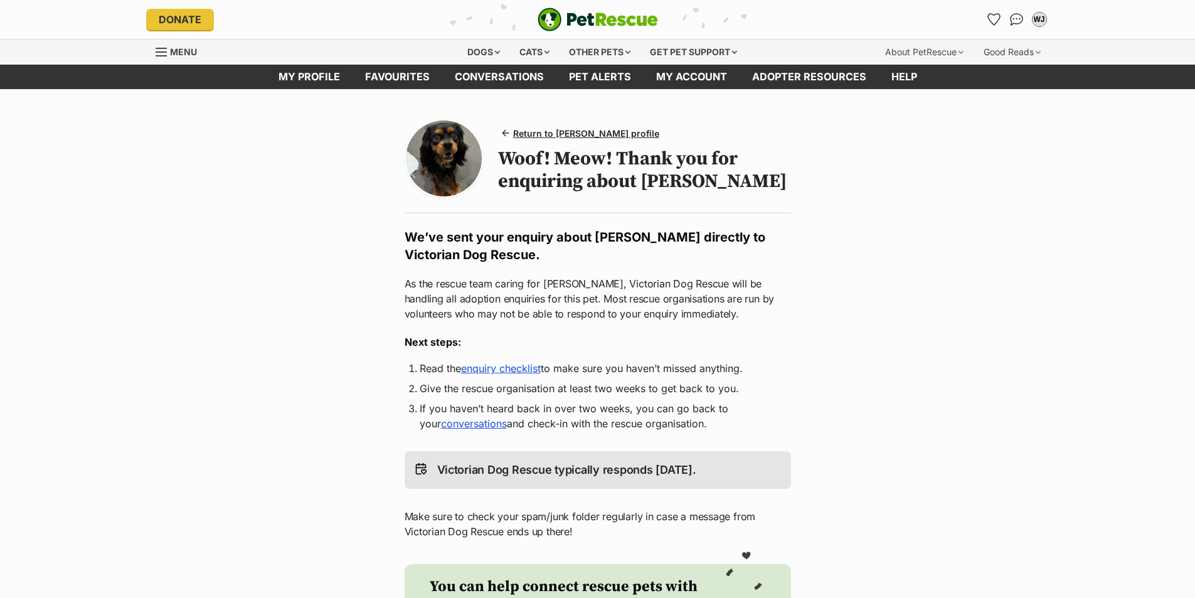 The image size is (1195, 598). What do you see at coordinates (1039, 19) in the screenshot?
I see `div: WJ` at bounding box center [1039, 19].